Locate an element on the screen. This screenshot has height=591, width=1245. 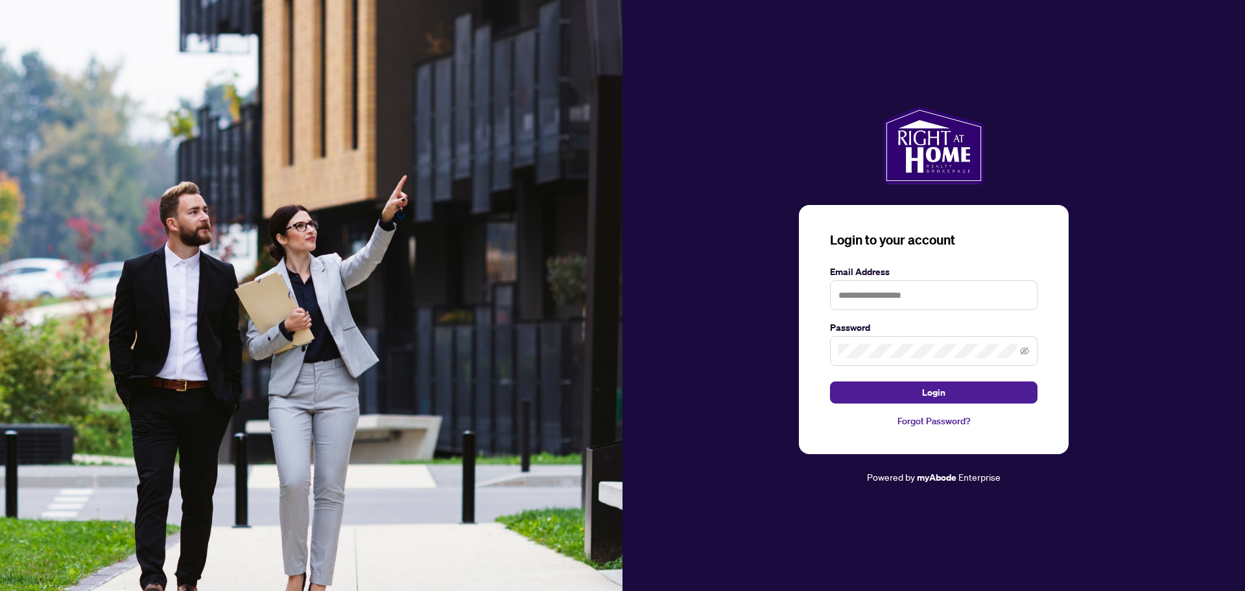
h3: Login to your account is located at coordinates (934, 240).